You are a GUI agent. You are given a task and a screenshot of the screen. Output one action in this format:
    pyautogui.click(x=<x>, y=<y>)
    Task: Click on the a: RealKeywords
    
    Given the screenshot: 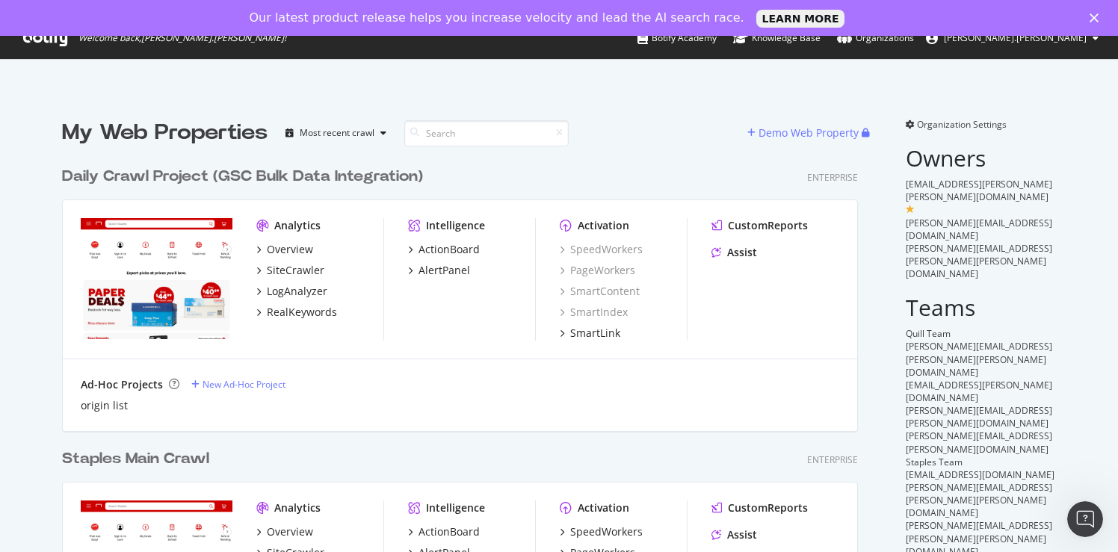 What is the action you would take?
    pyautogui.click(x=297, y=312)
    